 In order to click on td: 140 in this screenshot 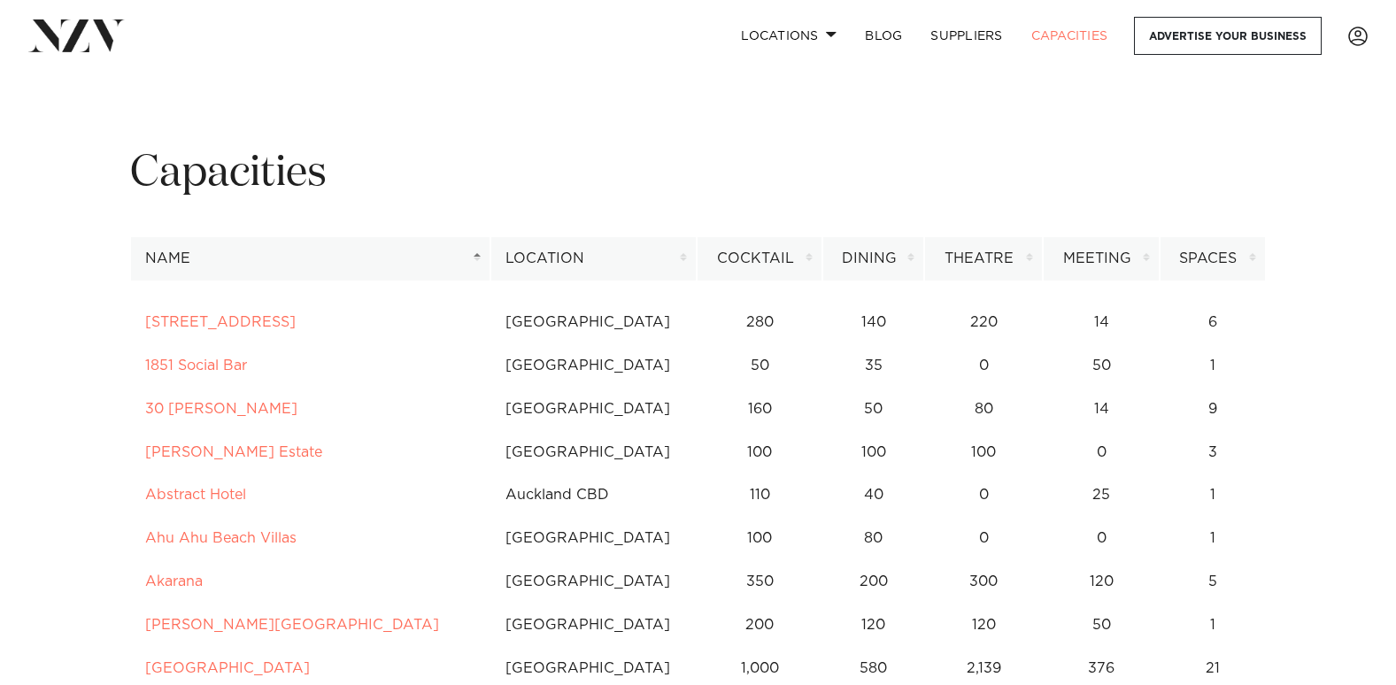, I will do `click(873, 322)`.